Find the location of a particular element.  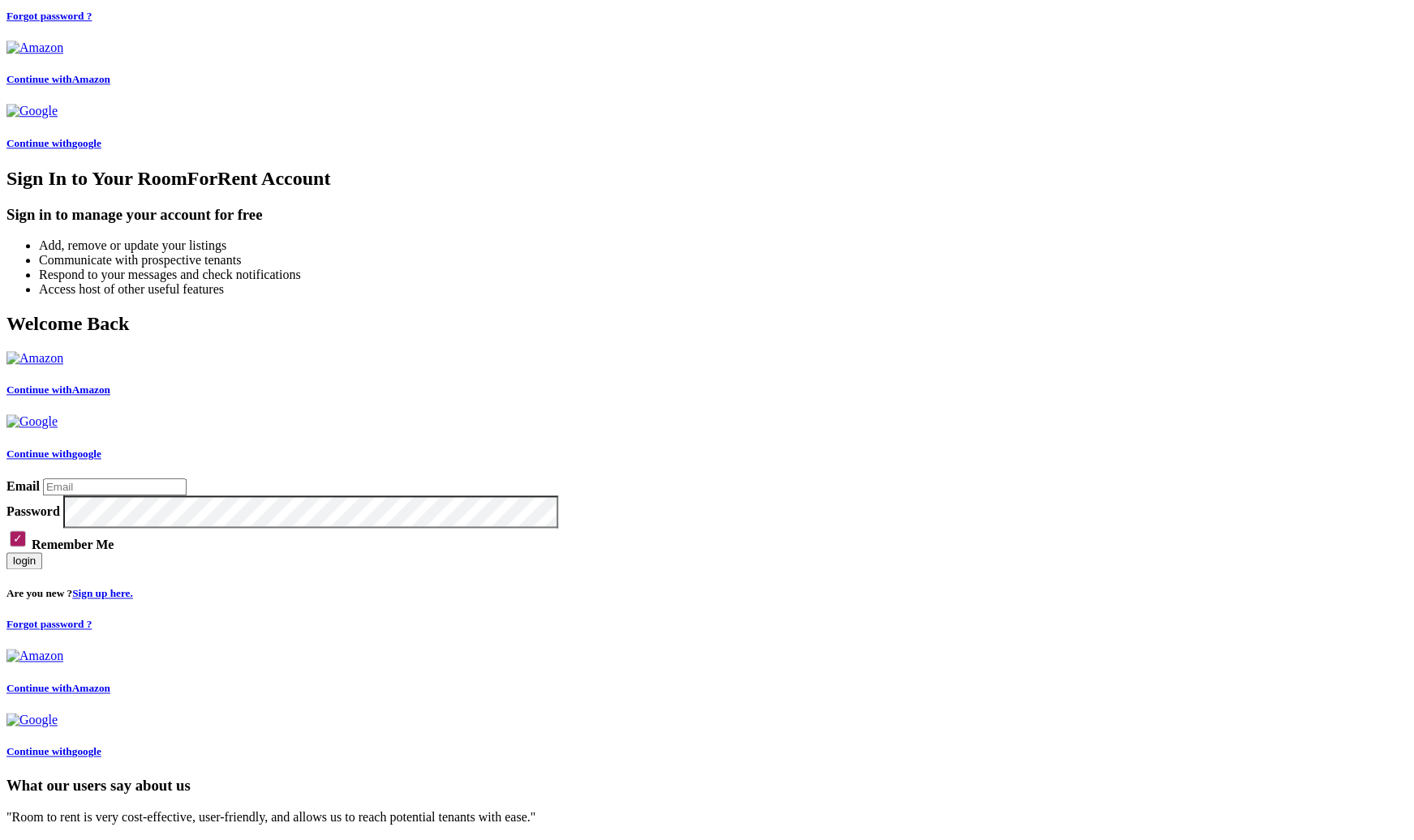

p: "Room to rent is very cost-effective, user-friendly, and allows us to reach potential tenants wit... is located at coordinates (707, 817).